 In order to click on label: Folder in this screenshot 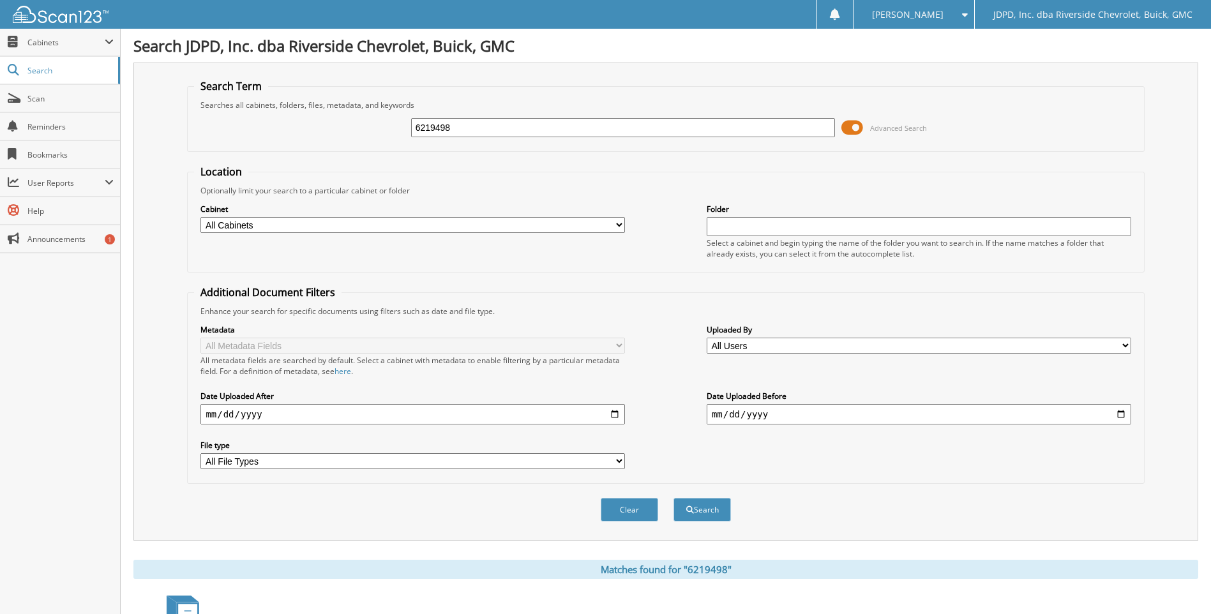, I will do `click(918, 209)`.